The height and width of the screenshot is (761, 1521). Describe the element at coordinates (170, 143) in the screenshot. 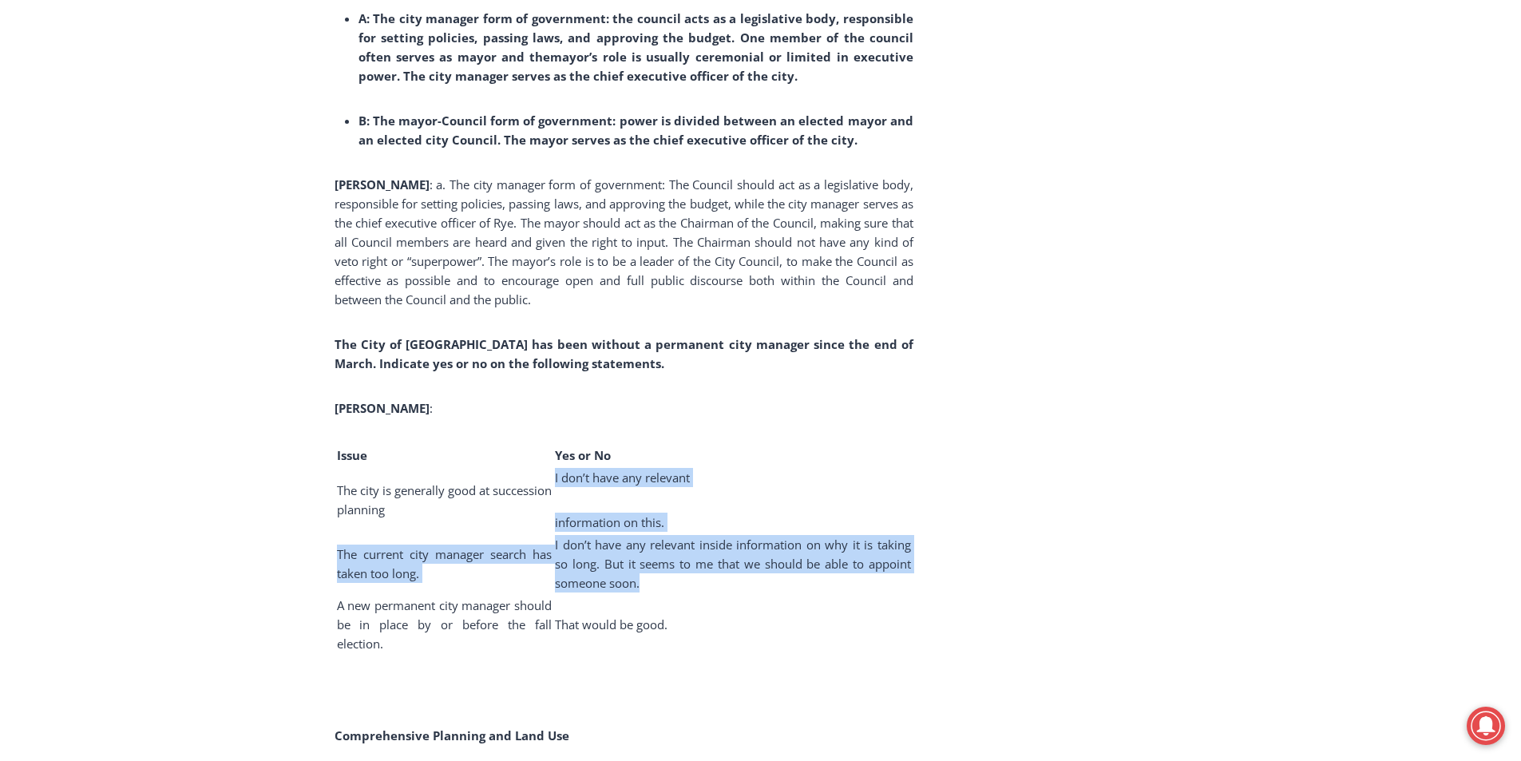

I see `div: 4` at that location.